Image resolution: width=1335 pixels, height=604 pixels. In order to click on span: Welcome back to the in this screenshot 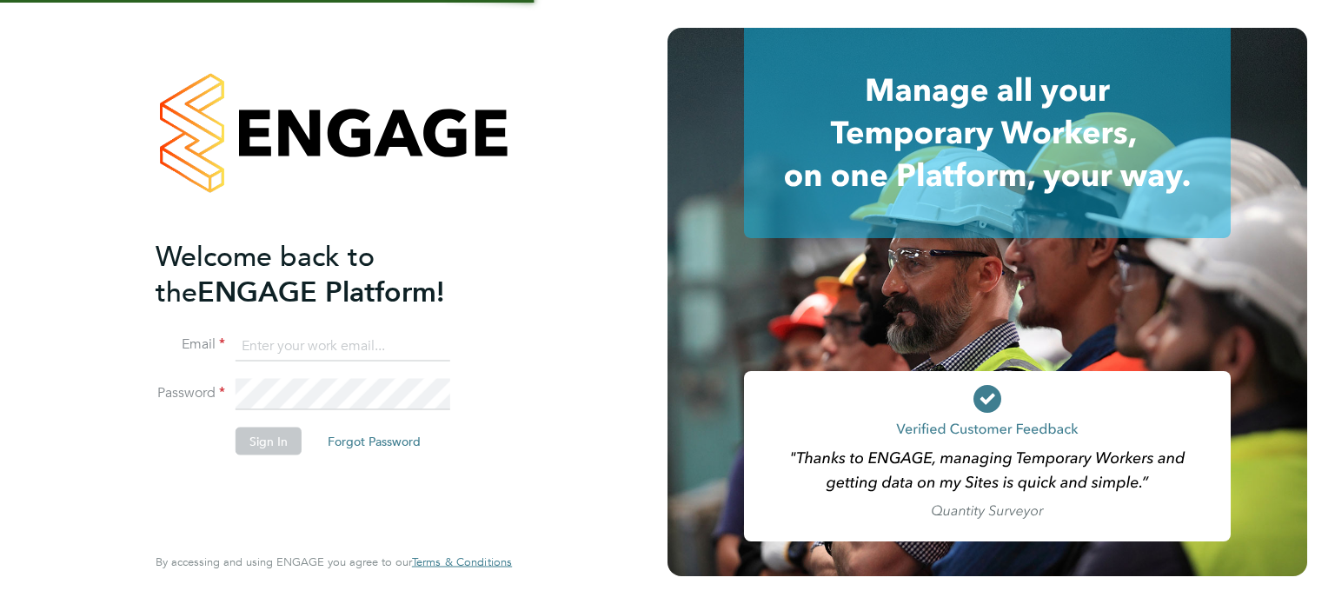, I will do `click(265, 274)`.